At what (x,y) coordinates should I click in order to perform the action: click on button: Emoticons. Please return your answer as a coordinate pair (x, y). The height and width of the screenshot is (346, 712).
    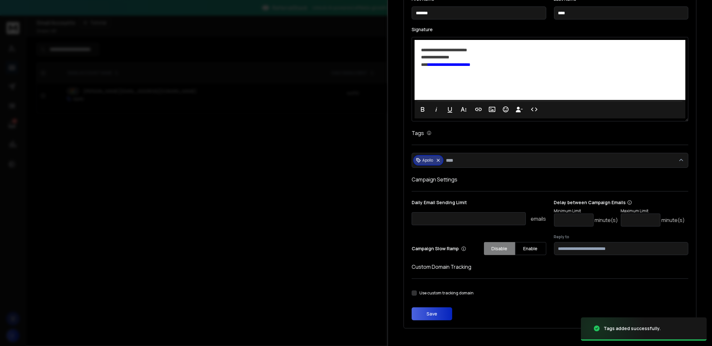
    Looking at the image, I should click on (506, 109).